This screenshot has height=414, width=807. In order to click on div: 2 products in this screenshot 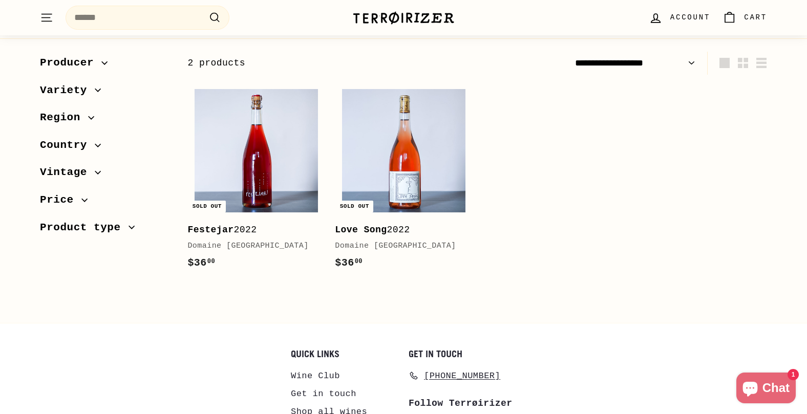, I will do `click(332, 63)`.